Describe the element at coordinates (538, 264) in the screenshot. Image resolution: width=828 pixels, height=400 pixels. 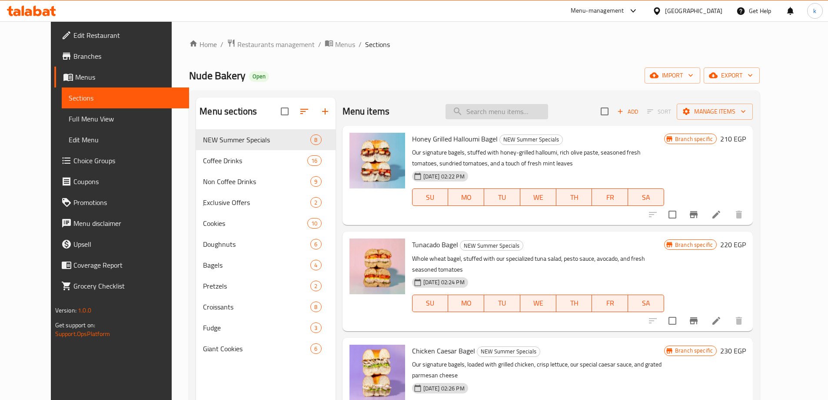
I see `p: Whole wheat bagel, stuffed with our specialized tuna salad, pesto sauce, avocado, and fresh seaso...` at that location.